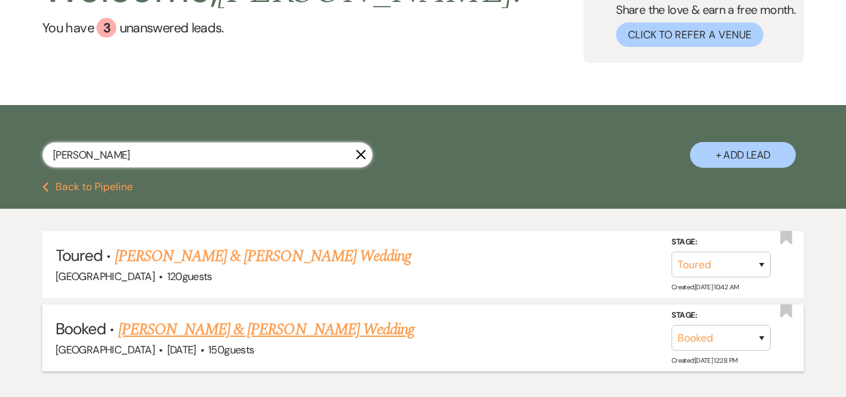 The height and width of the screenshot is (397, 846). Describe the element at coordinates (79, 255) in the screenshot. I see `span: Toured` at that location.